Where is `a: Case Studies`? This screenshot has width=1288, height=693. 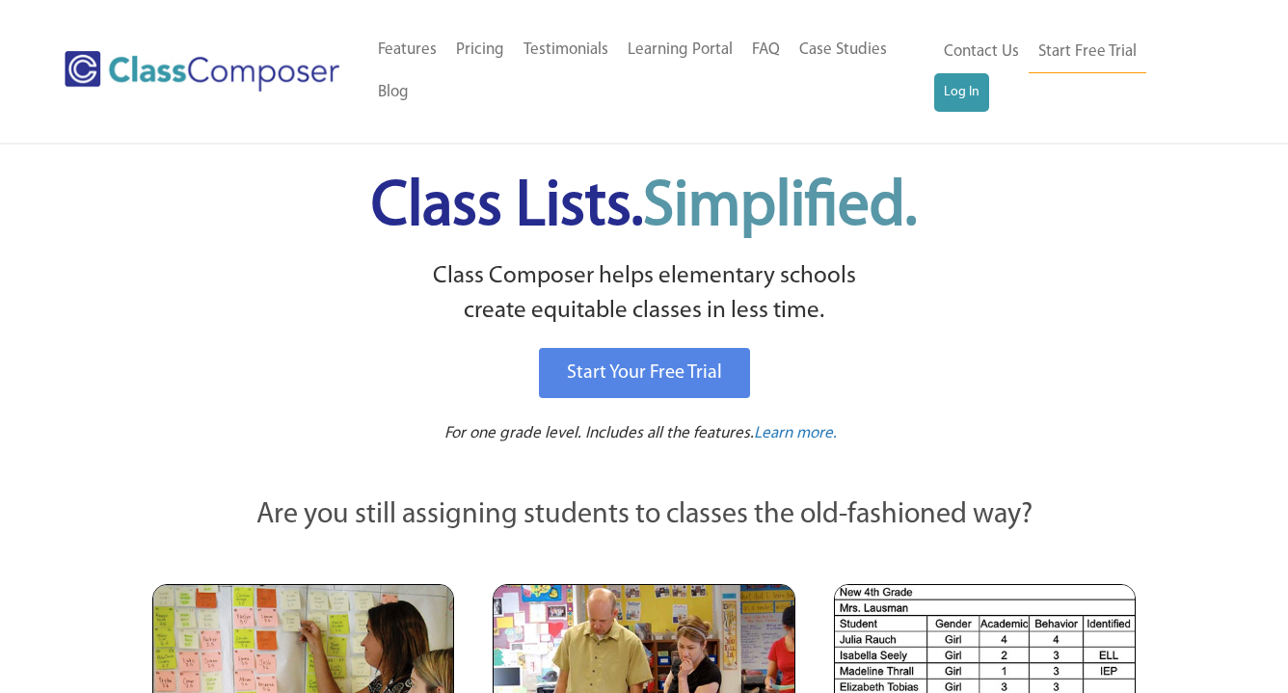 a: Case Studies is located at coordinates (842, 50).